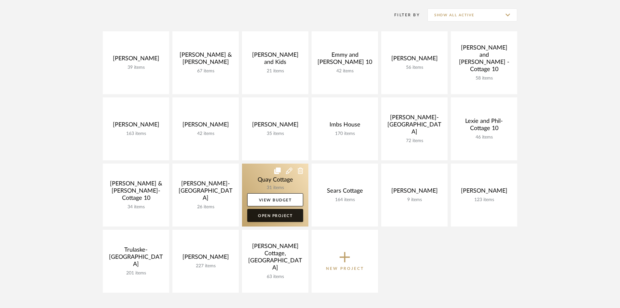  What do you see at coordinates (484, 126) in the screenshot?
I see `div: Lexie and Phil-Cottage 10` at bounding box center [484, 126].